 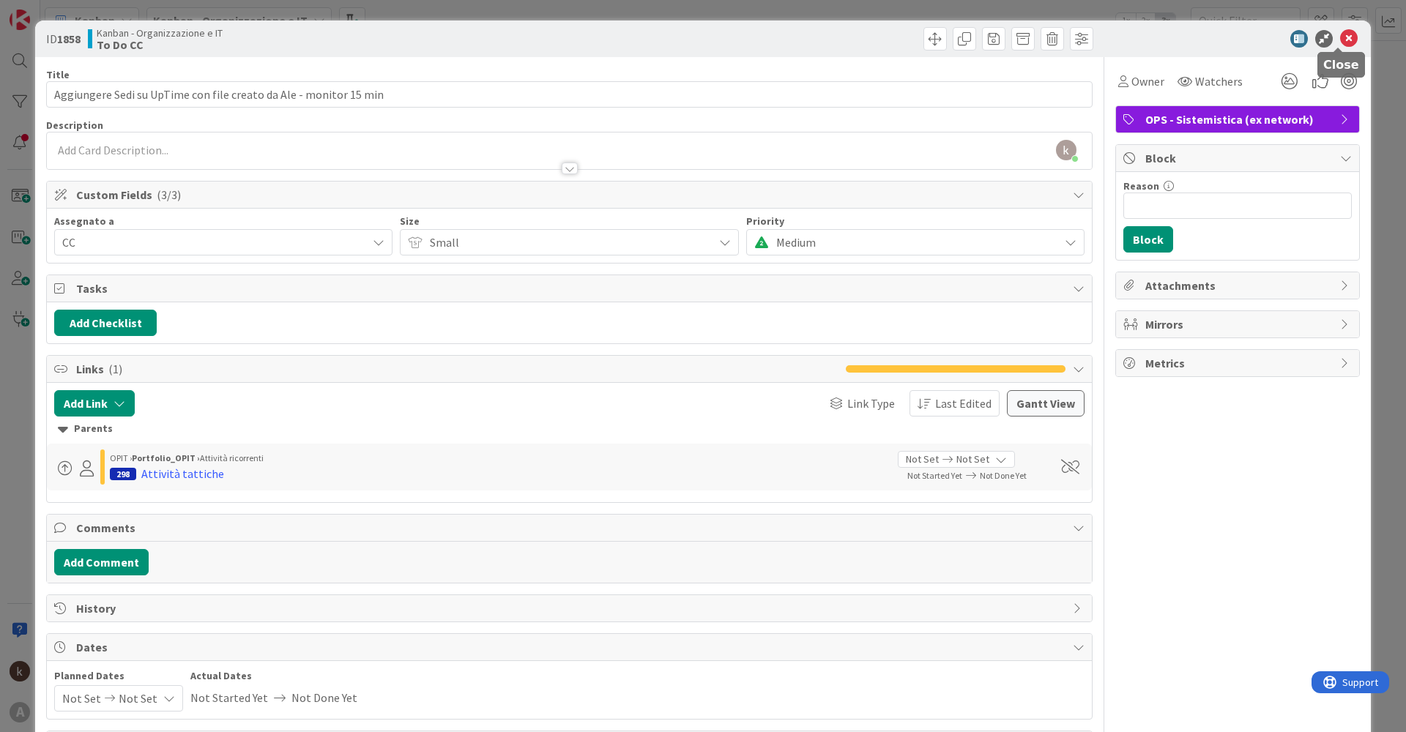 I want to click on span: Links, so click(x=457, y=369).